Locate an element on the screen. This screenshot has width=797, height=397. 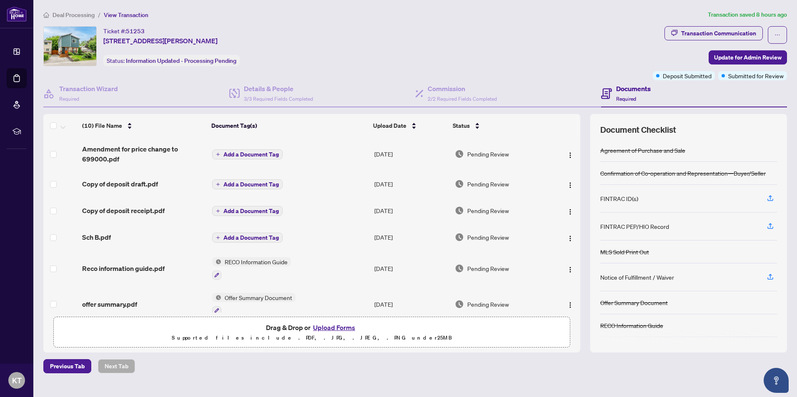
span: Previous Tab is located at coordinates (67, 367).